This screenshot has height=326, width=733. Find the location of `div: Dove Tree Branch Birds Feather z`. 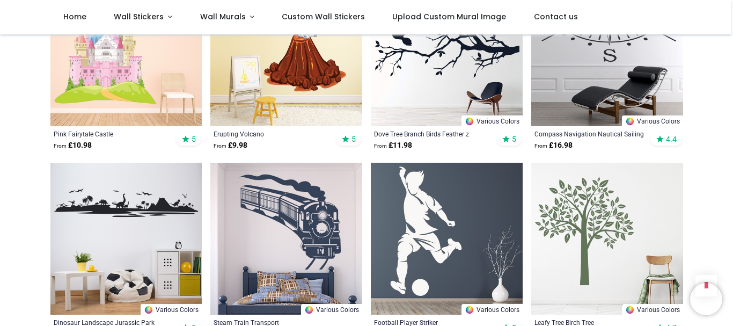

div: Dove Tree Branch Birds Feather z is located at coordinates (432, 134).